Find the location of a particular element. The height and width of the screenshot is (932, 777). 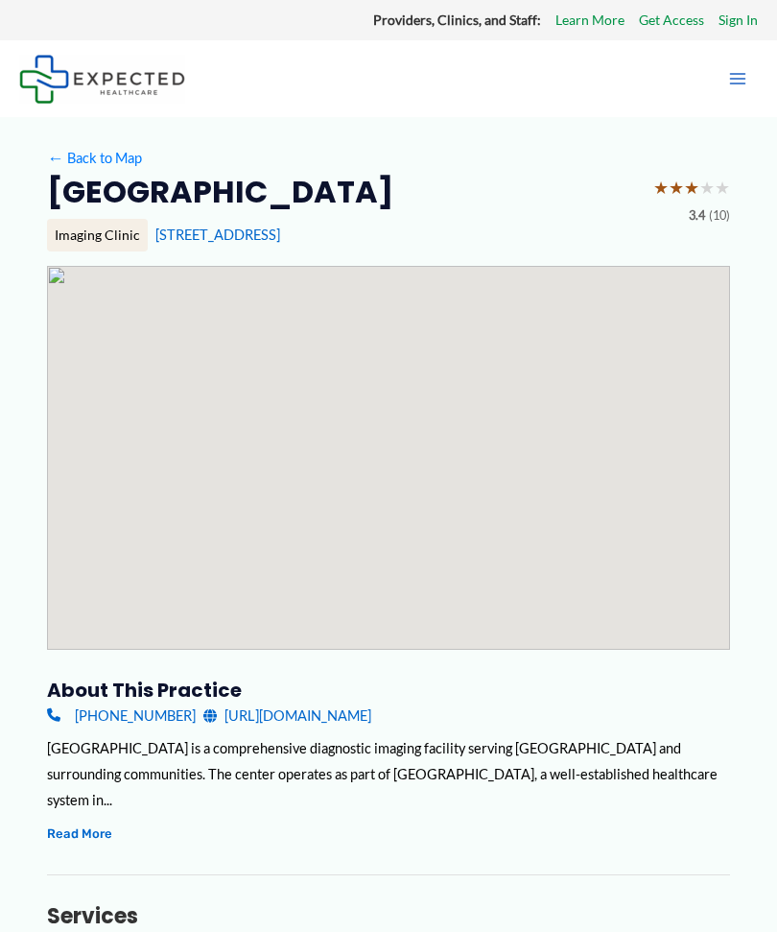

span: (10) is located at coordinates (720, 216).